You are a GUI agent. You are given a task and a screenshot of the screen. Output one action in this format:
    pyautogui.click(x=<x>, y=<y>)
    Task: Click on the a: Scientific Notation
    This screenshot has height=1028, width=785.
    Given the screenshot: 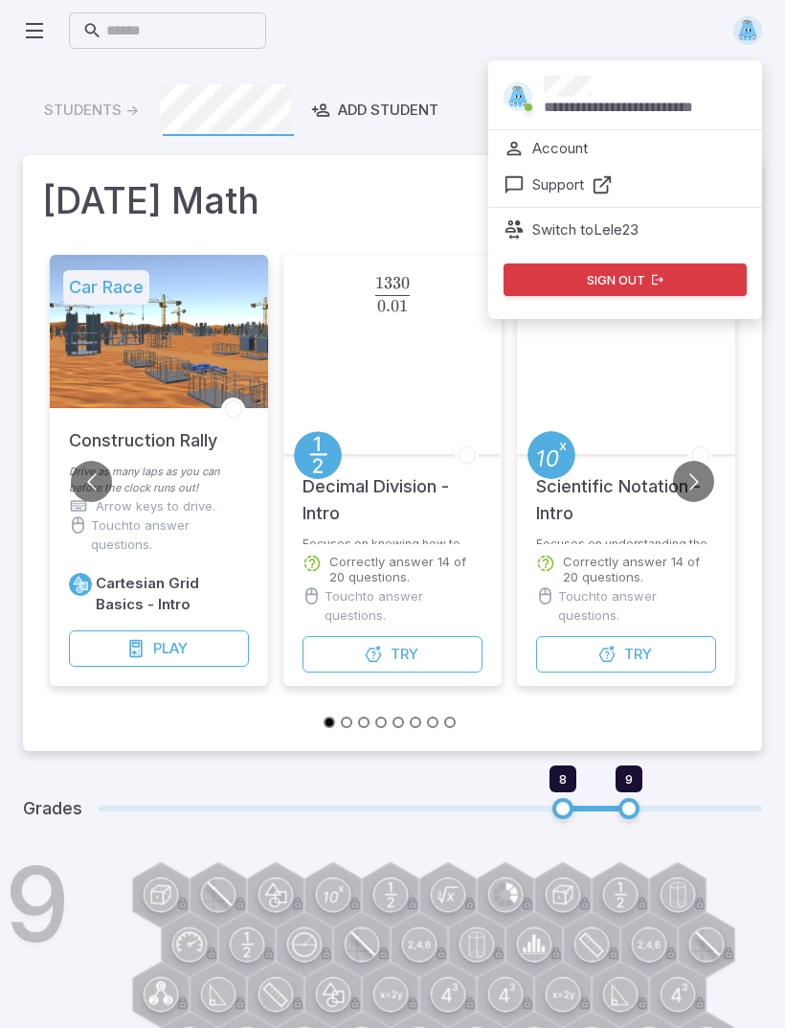 What is the action you would take?
    pyautogui.click(x=552, y=455)
    